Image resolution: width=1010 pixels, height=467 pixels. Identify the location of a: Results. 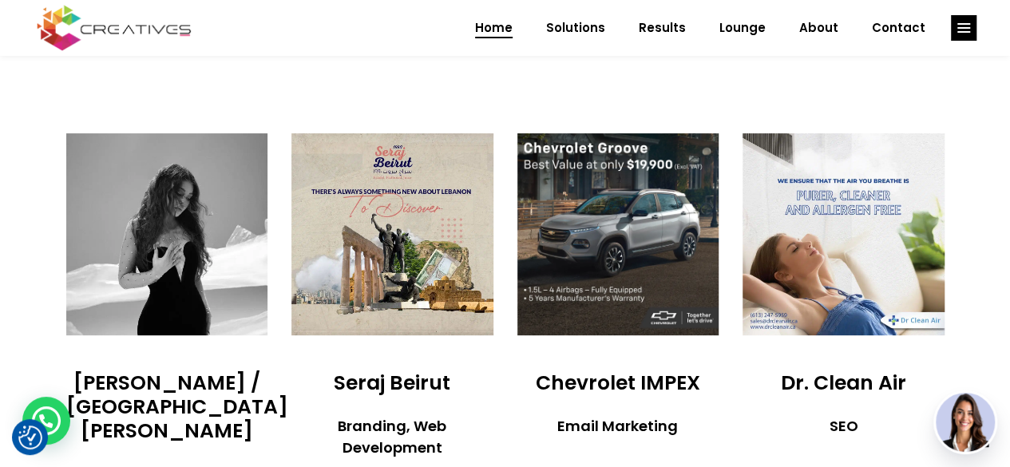
(662, 28).